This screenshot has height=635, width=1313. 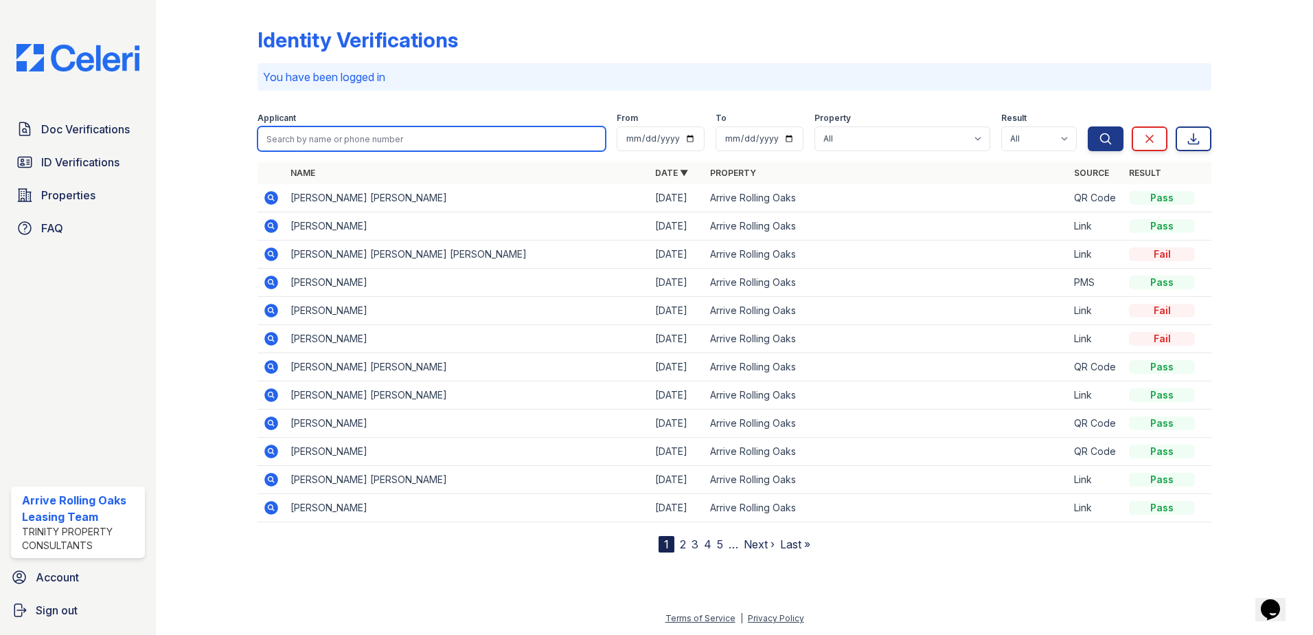 I want to click on a: Sign out, so click(x=78, y=610).